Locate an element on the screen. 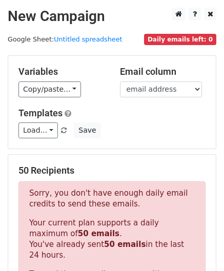 Image resolution: width=224 pixels, height=271 pixels. small: Google Sheet: is located at coordinates (65, 39).